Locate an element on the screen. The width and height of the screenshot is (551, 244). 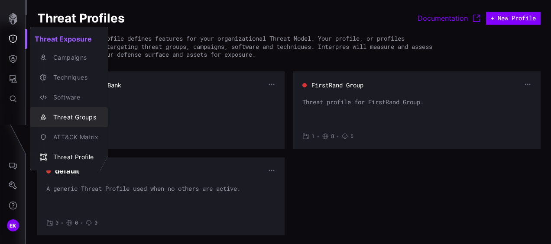
button: Techniques is located at coordinates (69, 78).